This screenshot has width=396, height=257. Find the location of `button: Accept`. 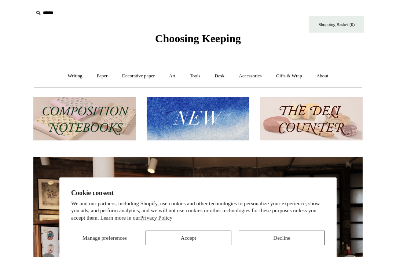

button: Accept is located at coordinates (188, 238).